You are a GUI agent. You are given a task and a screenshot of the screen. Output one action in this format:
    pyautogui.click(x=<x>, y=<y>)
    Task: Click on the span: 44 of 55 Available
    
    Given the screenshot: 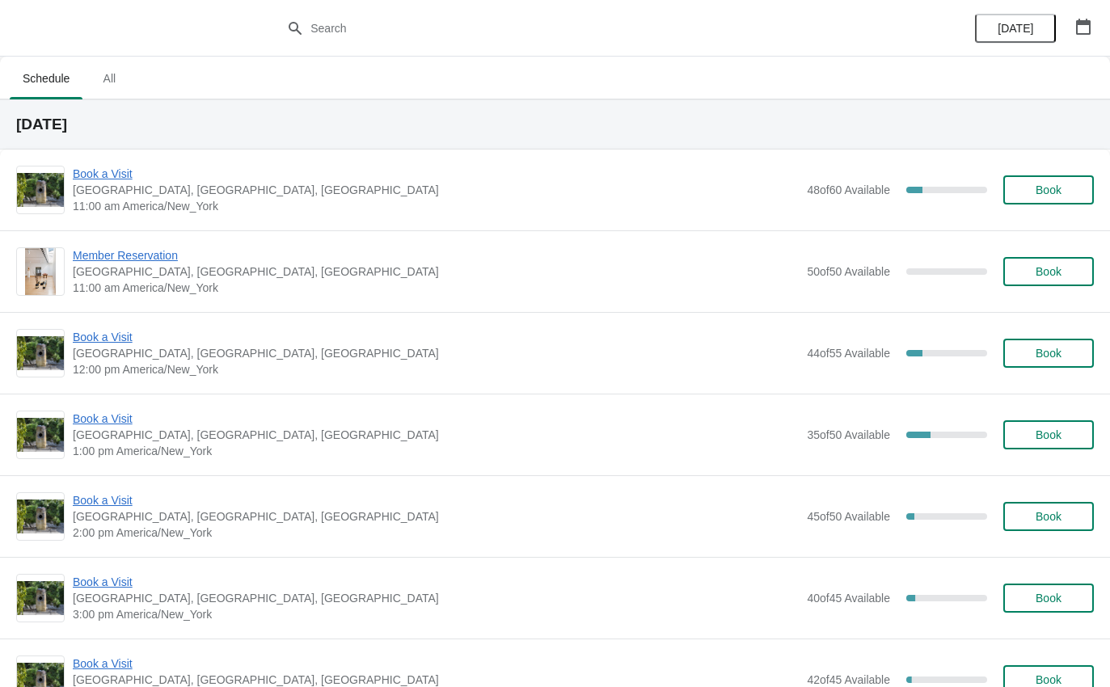 What is the action you would take?
    pyautogui.click(x=848, y=353)
    